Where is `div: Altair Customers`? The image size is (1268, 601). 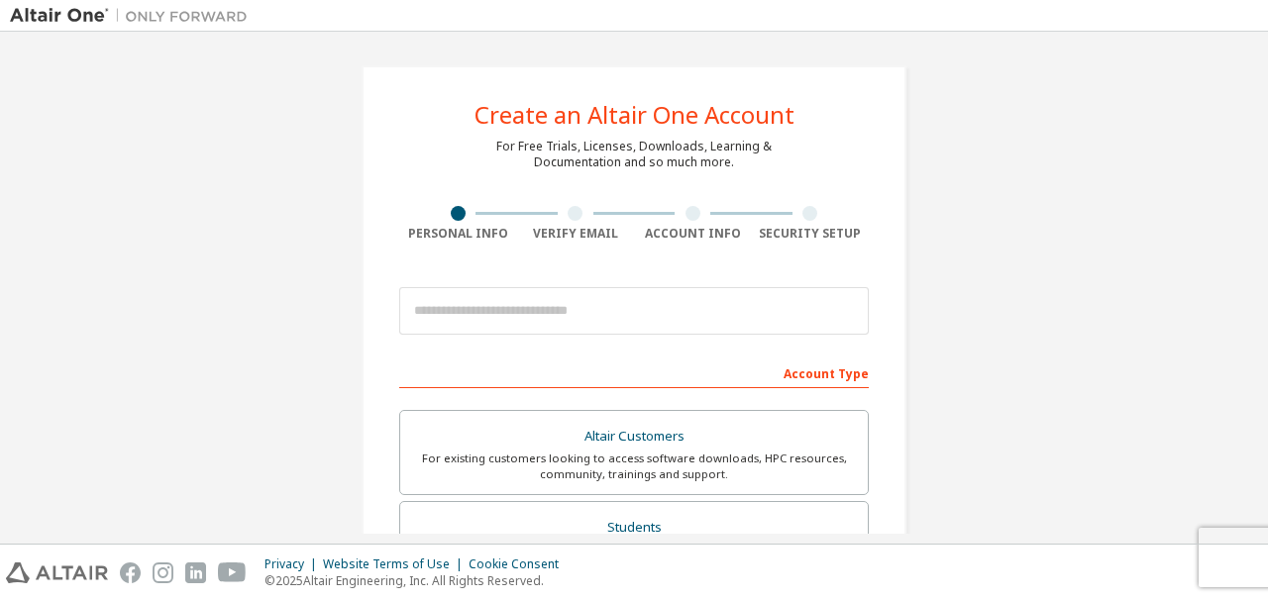 div: Altair Customers is located at coordinates (634, 437).